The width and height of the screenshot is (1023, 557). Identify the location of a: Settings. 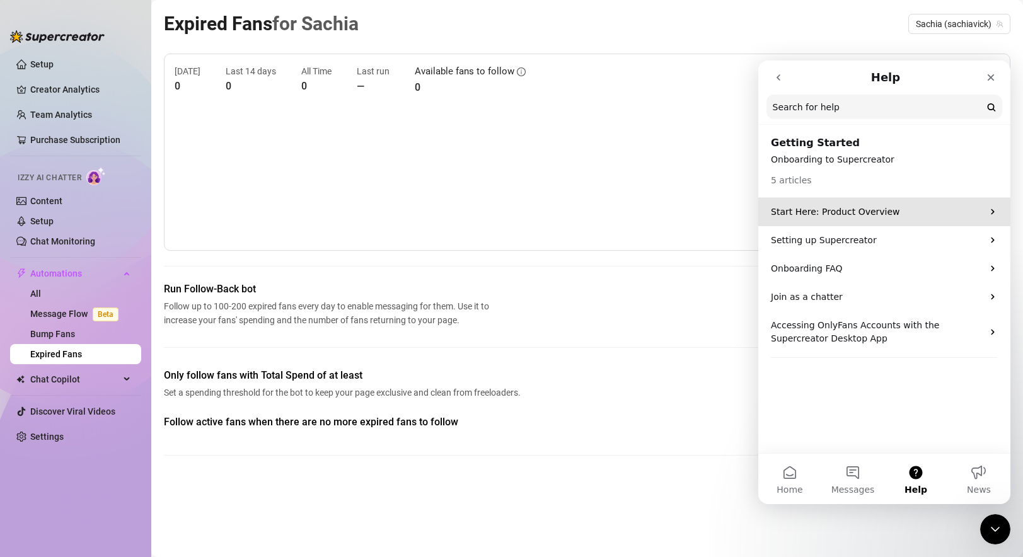
(47, 437).